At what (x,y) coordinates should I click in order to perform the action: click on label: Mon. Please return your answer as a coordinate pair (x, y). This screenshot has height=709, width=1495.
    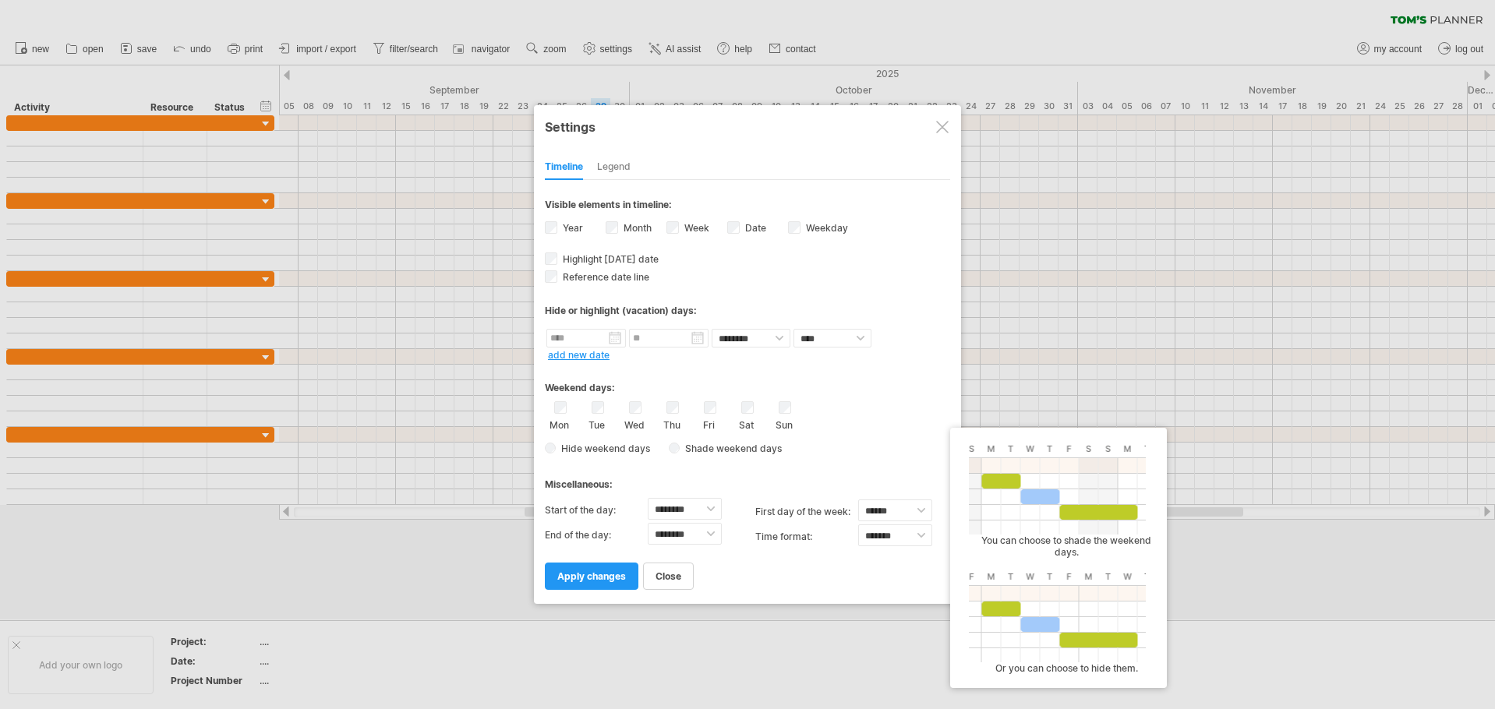
    Looking at the image, I should click on (559, 423).